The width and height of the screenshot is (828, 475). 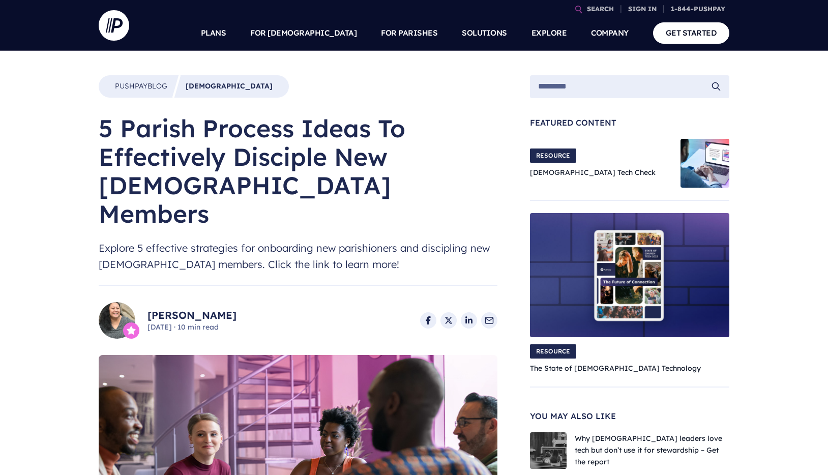 What do you see at coordinates (131, 86) in the screenshot?
I see `span: Pushpay` at bounding box center [131, 86].